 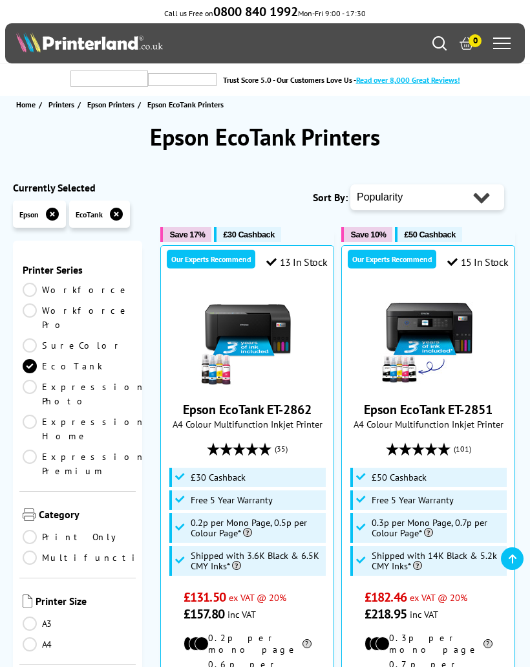 What do you see at coordinates (140, 43) in the screenshot?
I see `a: Printerland Logo` at bounding box center [140, 43].